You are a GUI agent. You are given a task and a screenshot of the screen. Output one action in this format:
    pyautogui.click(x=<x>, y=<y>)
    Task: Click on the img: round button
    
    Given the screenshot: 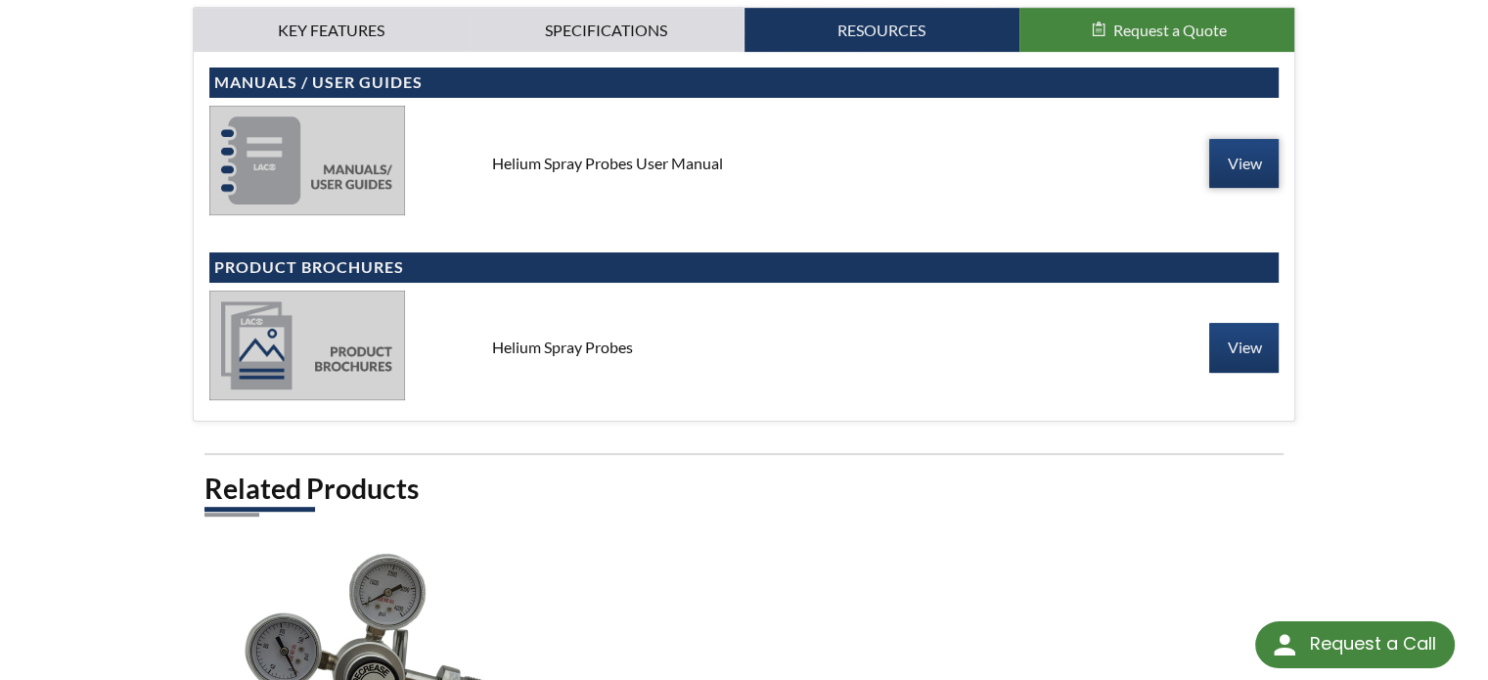 What is the action you would take?
    pyautogui.click(x=1284, y=645)
    